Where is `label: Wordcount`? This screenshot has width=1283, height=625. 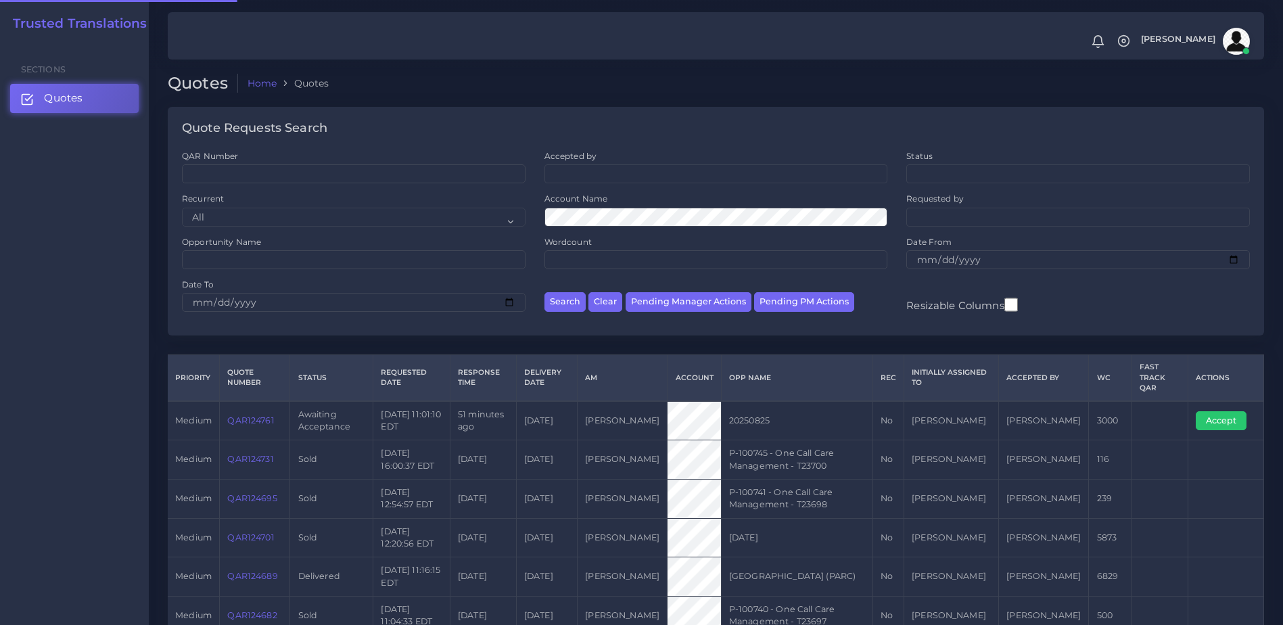
label: Wordcount is located at coordinates (568, 241).